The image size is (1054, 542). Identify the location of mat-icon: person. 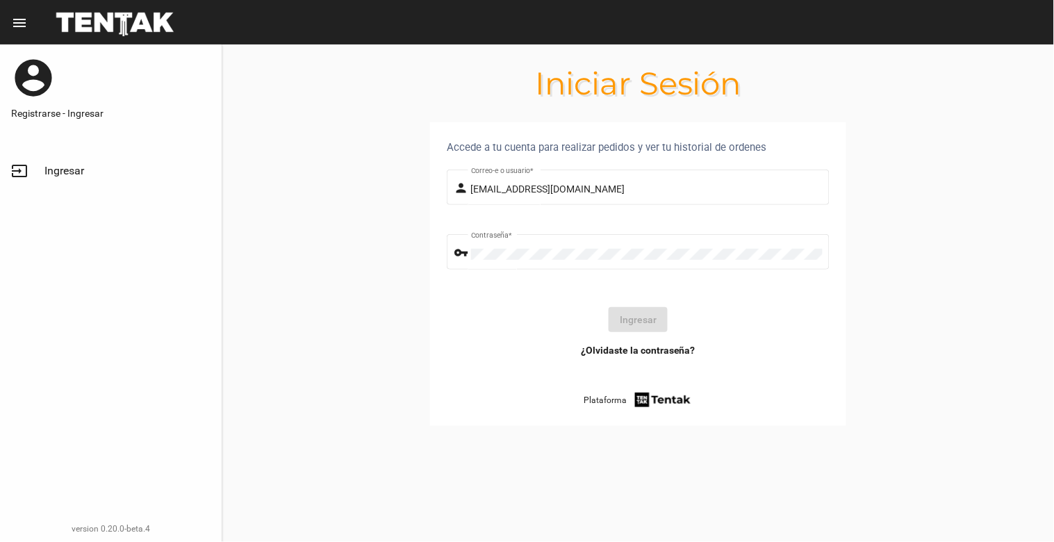
(463, 188).